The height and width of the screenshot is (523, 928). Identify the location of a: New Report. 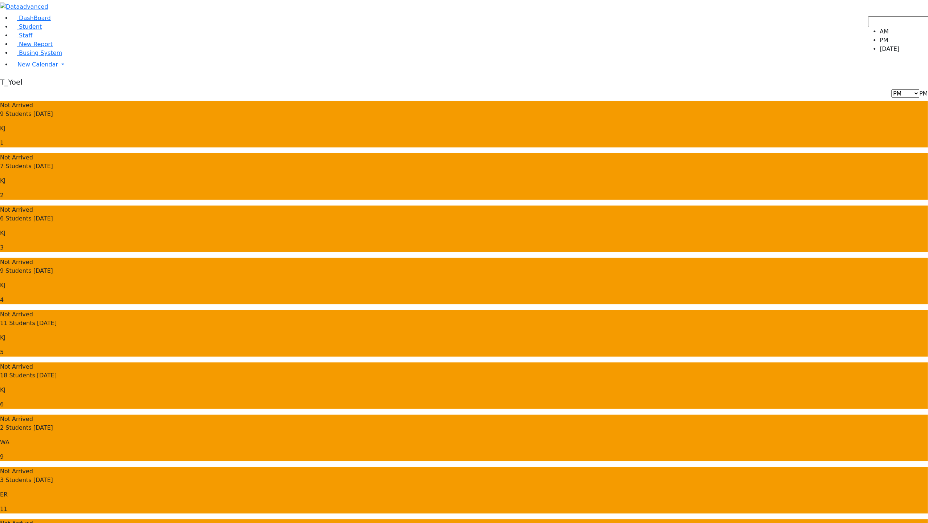
(32, 44).